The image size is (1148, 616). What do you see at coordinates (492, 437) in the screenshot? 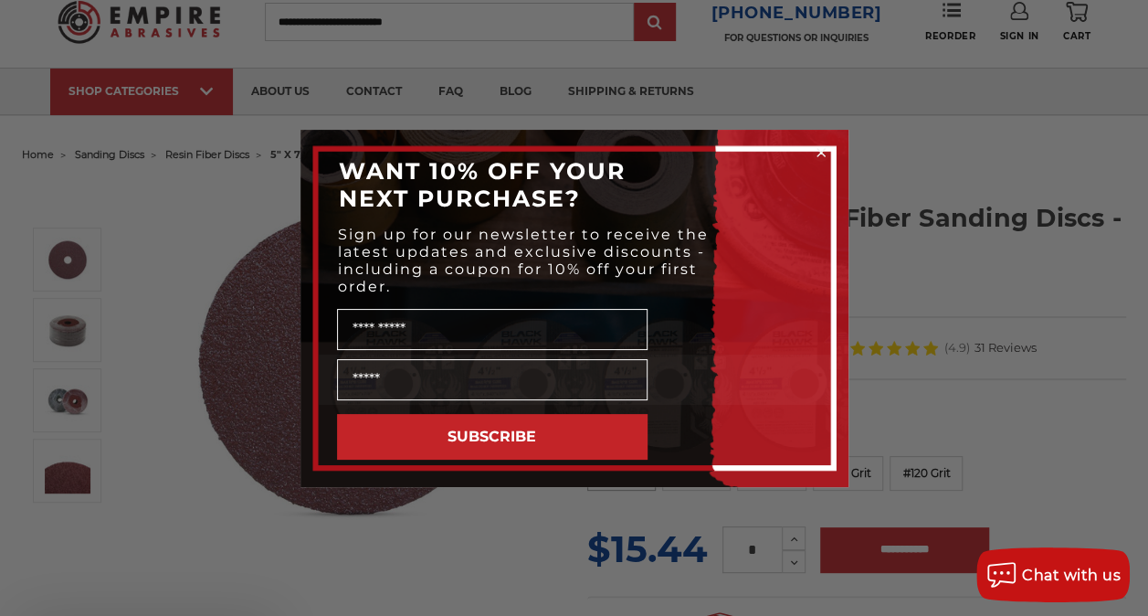
I see `button: SUBSCRIBE` at bounding box center [492, 437].